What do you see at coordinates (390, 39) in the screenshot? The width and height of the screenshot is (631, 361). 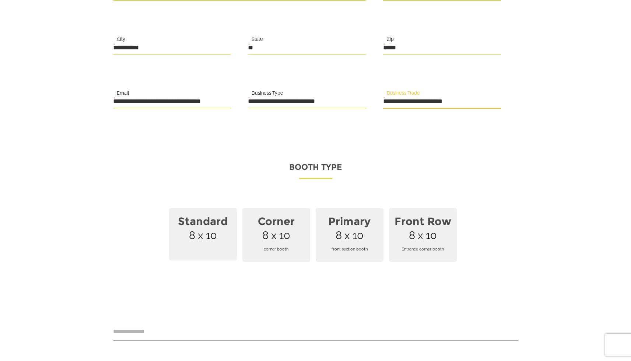 I see `label: Zip` at bounding box center [390, 39].